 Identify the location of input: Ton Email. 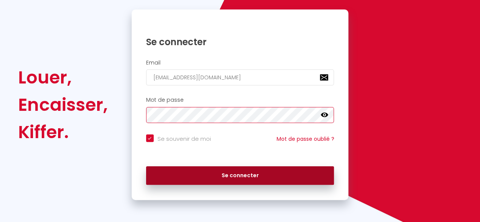
(240, 77).